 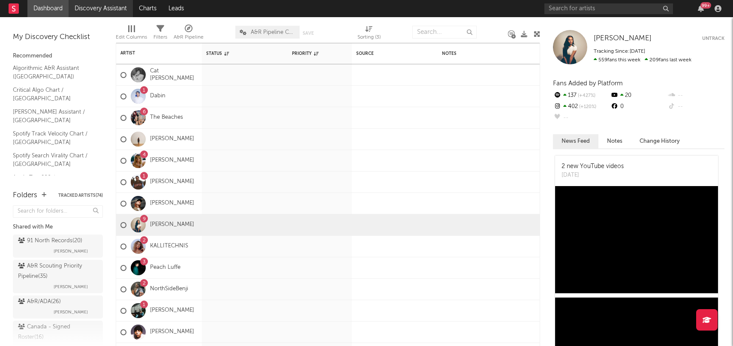 What do you see at coordinates (642, 60) in the screenshot?
I see `span: 209 fans last week` at bounding box center [642, 60].